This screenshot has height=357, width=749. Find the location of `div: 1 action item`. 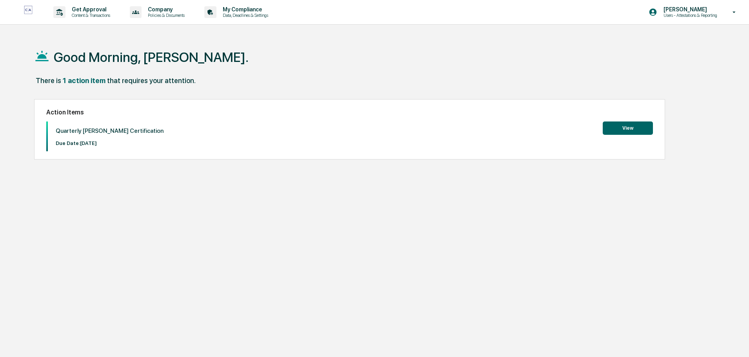

div: 1 action item is located at coordinates (84, 80).